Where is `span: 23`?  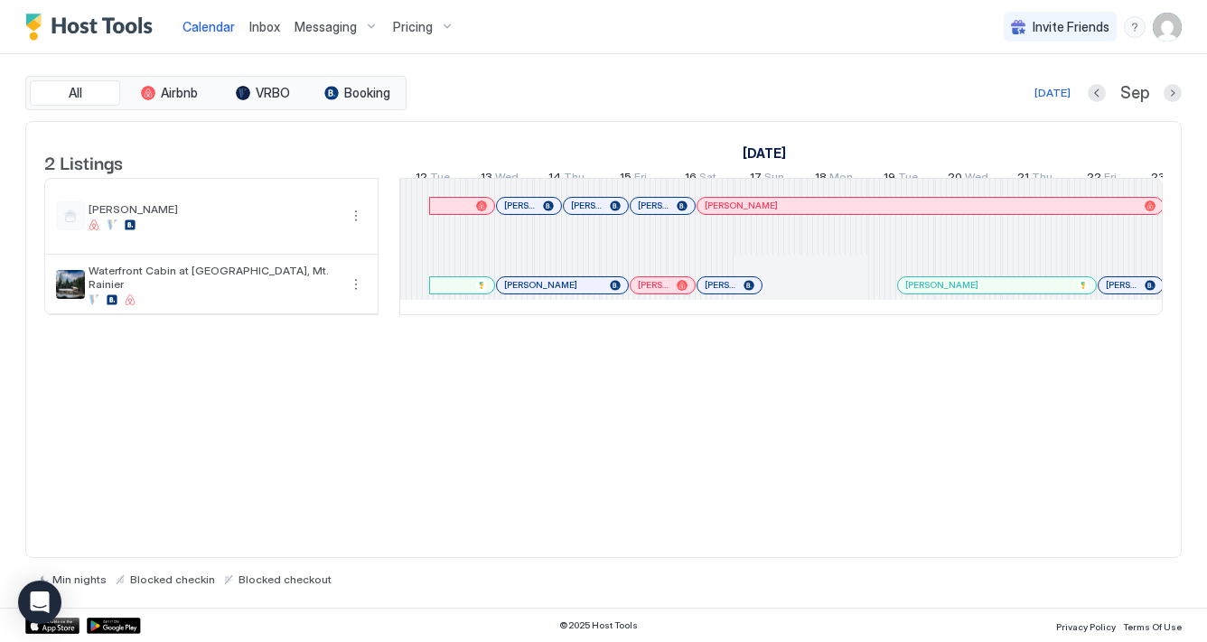 span: 23 is located at coordinates (1158, 179).